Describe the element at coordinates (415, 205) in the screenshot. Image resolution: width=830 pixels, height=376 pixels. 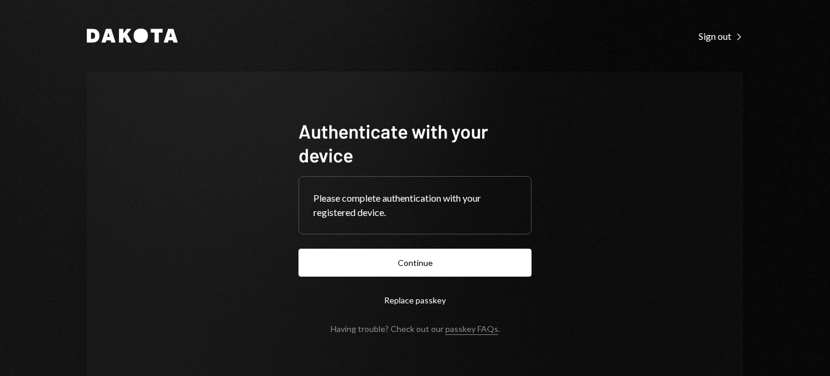
I see `div: Please complete authentication with your registered device.` at that location.